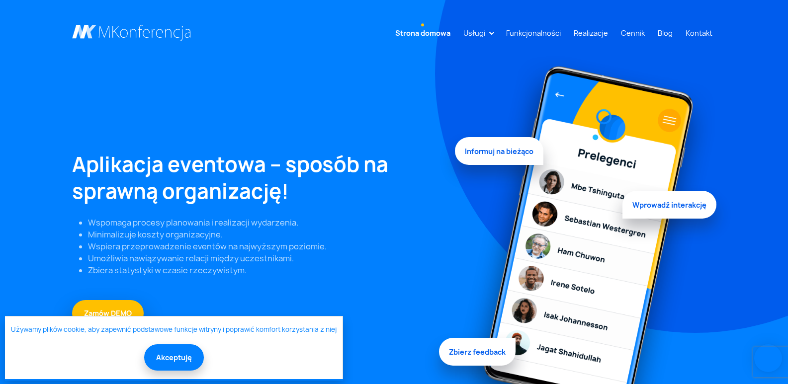 This screenshot has width=788, height=384. Describe the element at coordinates (423, 33) in the screenshot. I see `a: Strona domowa` at that location.